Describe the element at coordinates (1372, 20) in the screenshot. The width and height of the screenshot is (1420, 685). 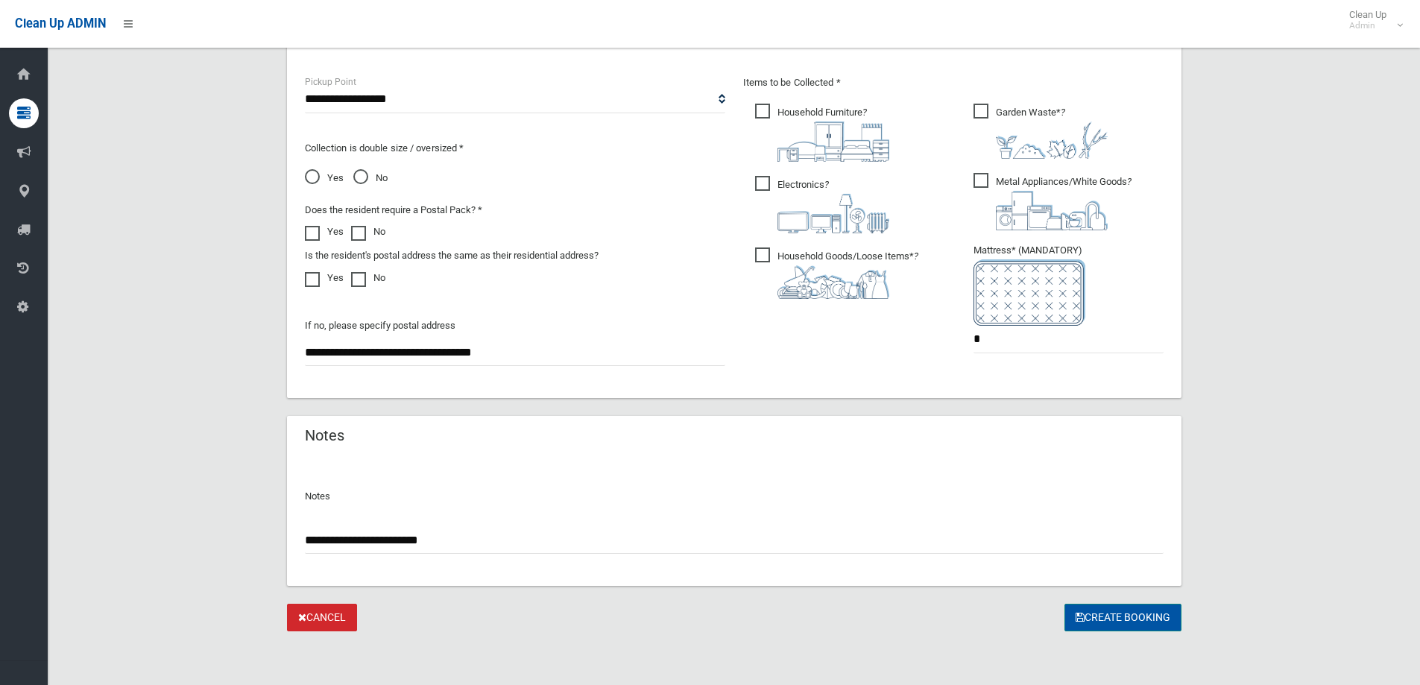
I see `span: Clean Up` at that location.